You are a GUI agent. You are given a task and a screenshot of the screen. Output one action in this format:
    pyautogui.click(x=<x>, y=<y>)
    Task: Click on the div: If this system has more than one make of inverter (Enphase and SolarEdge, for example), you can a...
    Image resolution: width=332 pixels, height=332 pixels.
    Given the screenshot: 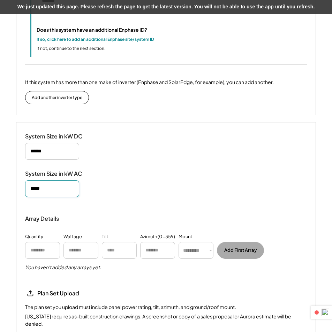 What is the action you would take?
    pyautogui.click(x=149, y=82)
    